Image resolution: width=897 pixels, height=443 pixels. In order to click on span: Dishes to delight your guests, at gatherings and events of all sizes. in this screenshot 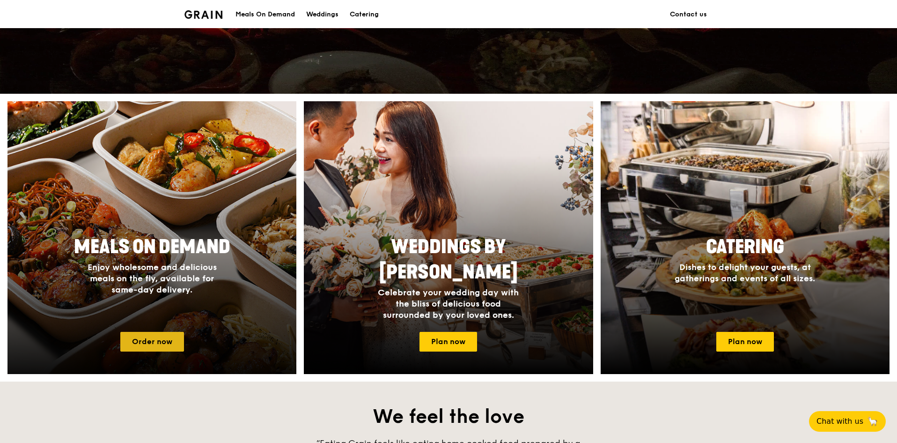, I will do `click(745, 273)`.